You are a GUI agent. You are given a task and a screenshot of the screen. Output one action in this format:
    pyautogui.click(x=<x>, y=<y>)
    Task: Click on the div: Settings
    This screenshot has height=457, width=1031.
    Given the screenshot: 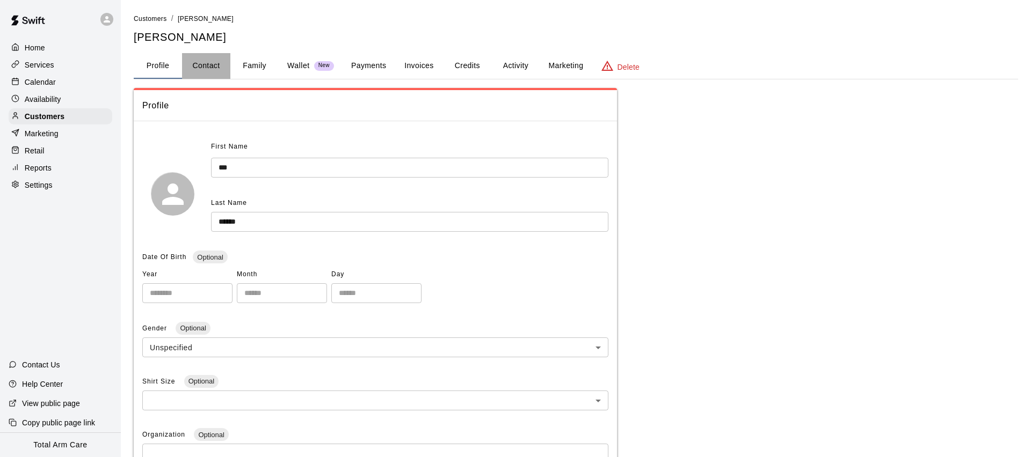 What is the action you would take?
    pyautogui.click(x=60, y=185)
    